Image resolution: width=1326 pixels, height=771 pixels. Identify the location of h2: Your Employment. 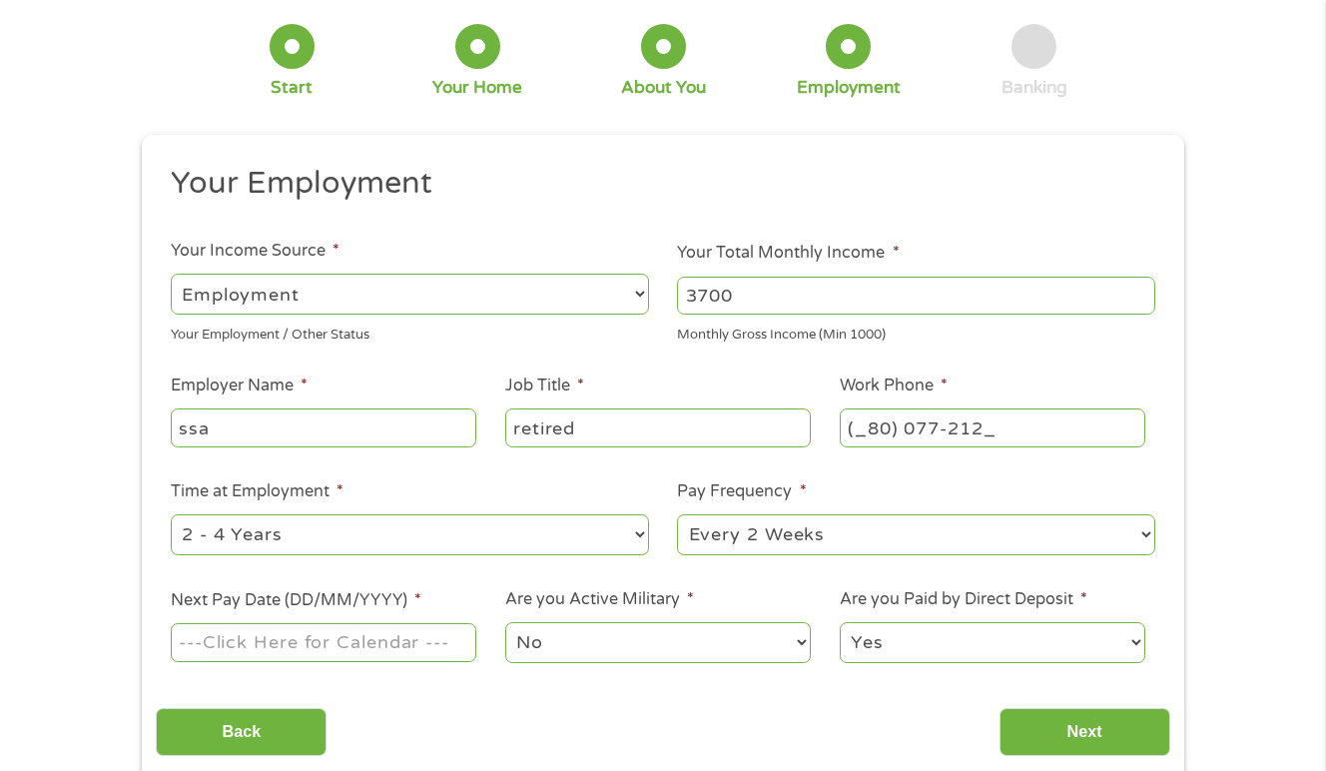
(656, 184).